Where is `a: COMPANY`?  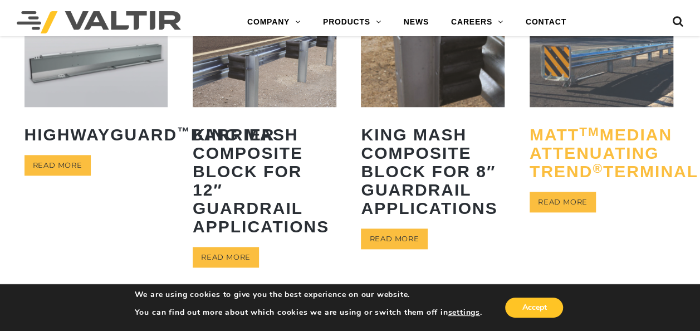
a: COMPANY is located at coordinates (274, 22).